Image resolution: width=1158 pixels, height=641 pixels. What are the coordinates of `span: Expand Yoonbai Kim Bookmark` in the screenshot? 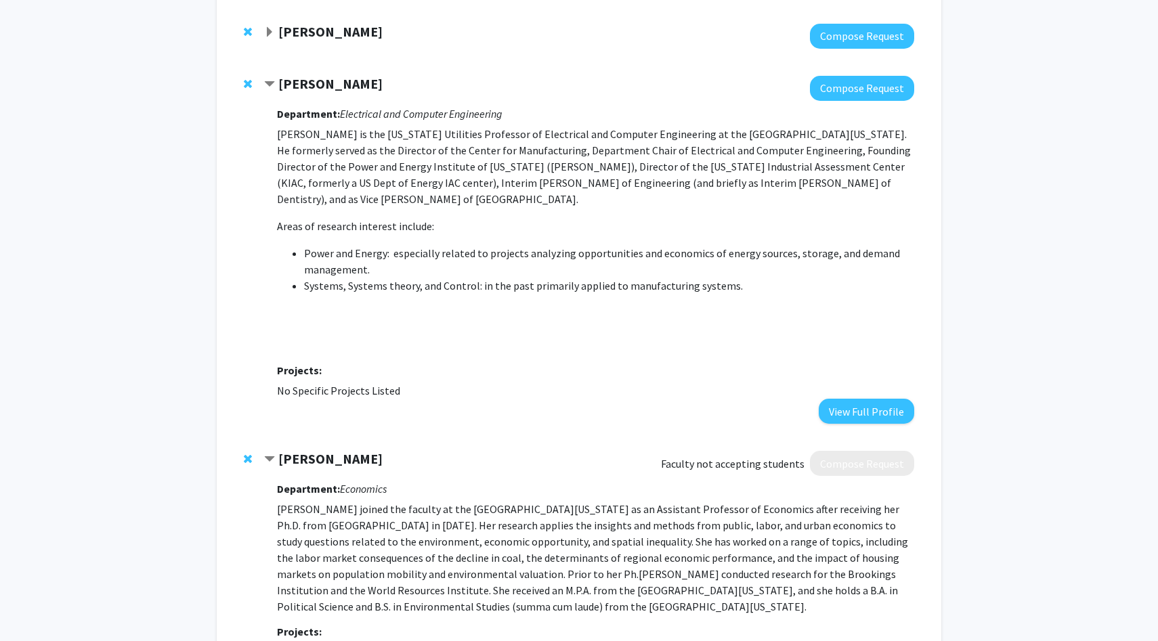 It's located at (270, 33).